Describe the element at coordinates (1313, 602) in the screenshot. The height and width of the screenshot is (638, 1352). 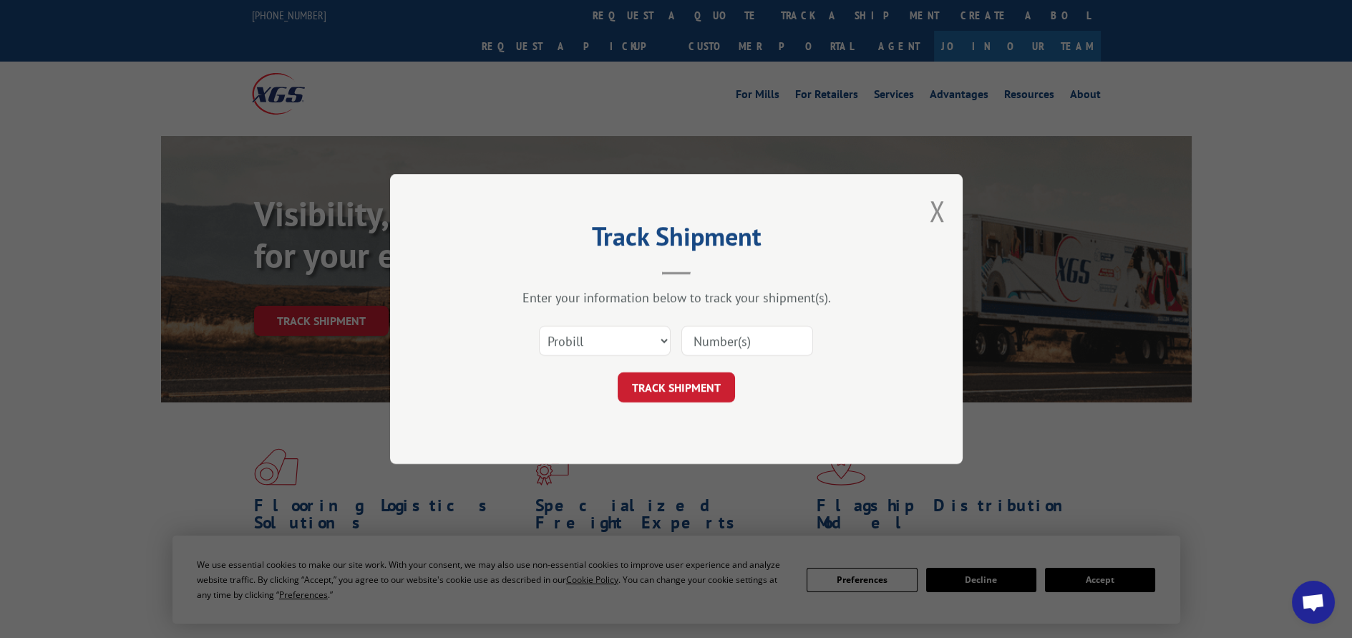
I see `div: Open chat` at that location.